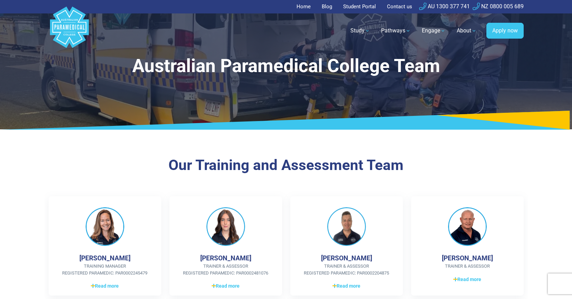 The height and width of the screenshot is (299, 572). I want to click on a: Engage, so click(433, 31).